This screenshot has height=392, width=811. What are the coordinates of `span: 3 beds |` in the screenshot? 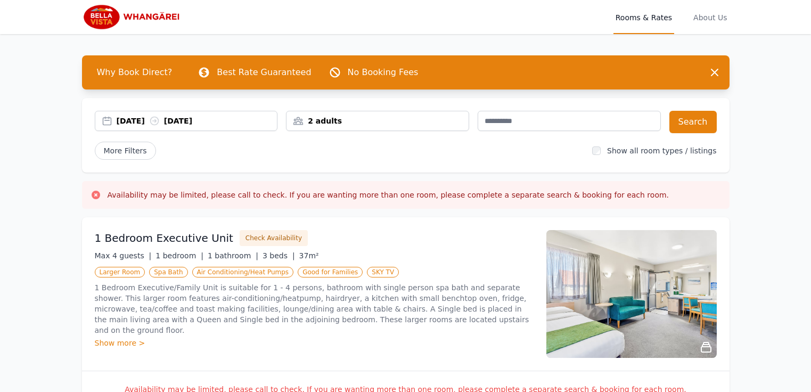 It's located at (279, 256).